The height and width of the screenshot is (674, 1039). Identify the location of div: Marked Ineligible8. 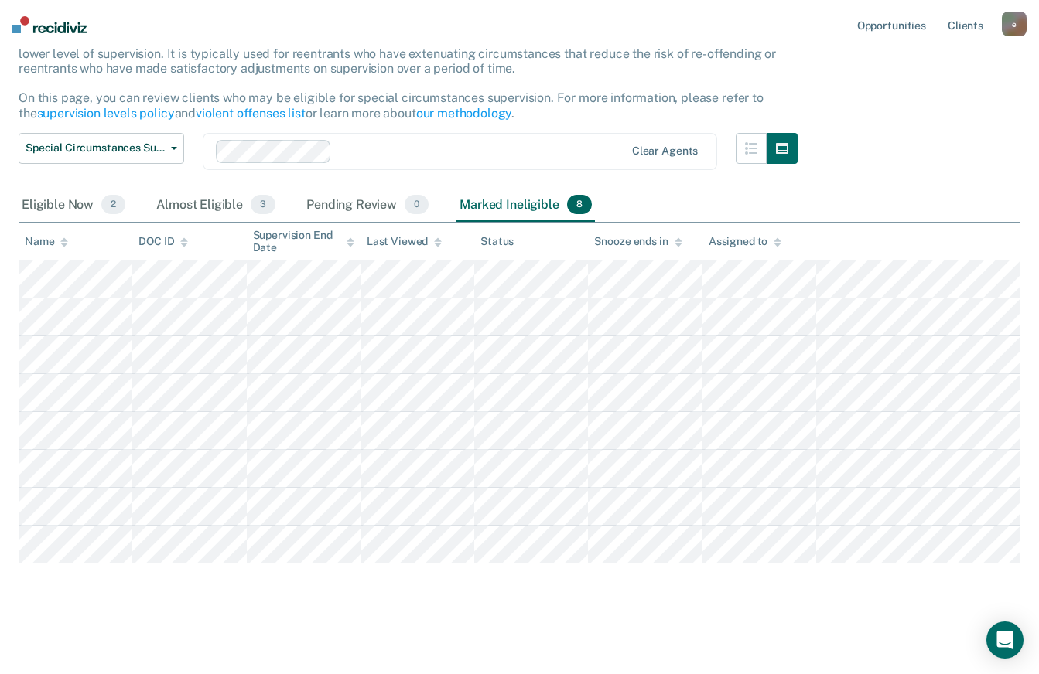
(525, 206).